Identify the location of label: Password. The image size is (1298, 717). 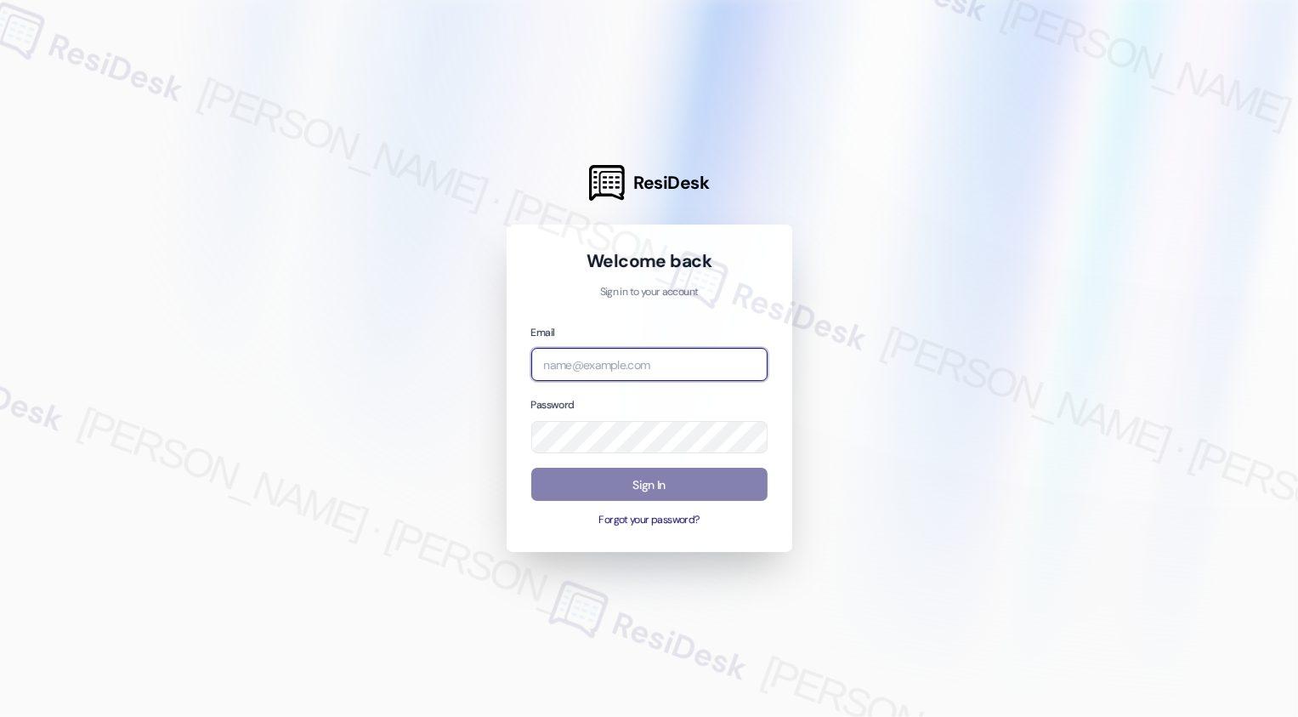
(553, 405).